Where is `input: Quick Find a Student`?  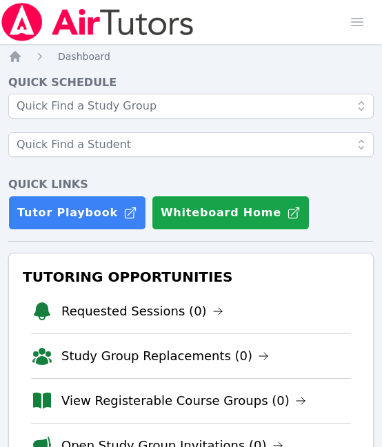
input: Quick Find a Student is located at coordinates (191, 145).